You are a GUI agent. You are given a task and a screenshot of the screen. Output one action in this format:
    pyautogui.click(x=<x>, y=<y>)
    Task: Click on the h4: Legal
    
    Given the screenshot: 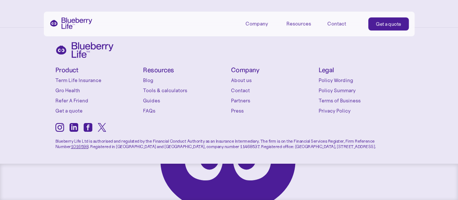 What is the action you would take?
    pyautogui.click(x=361, y=70)
    